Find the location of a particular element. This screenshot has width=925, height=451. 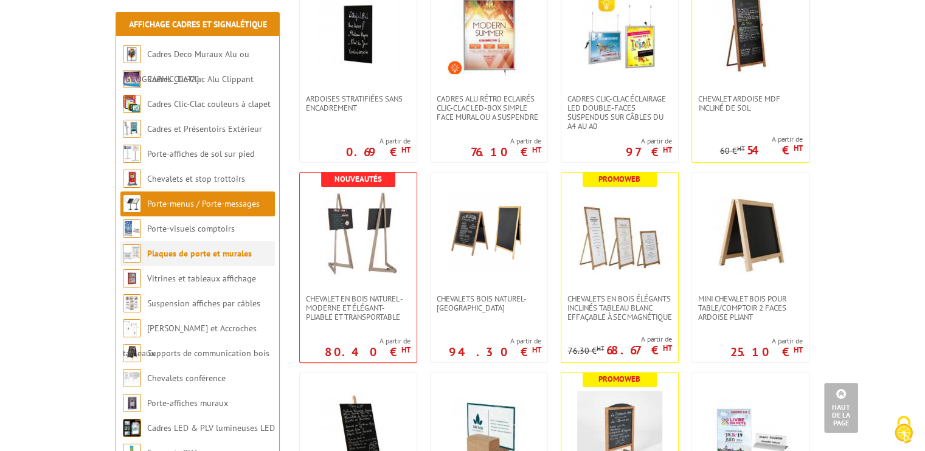

a: Chevalet Ardoise MDF incliné de sol is located at coordinates (750, 103).